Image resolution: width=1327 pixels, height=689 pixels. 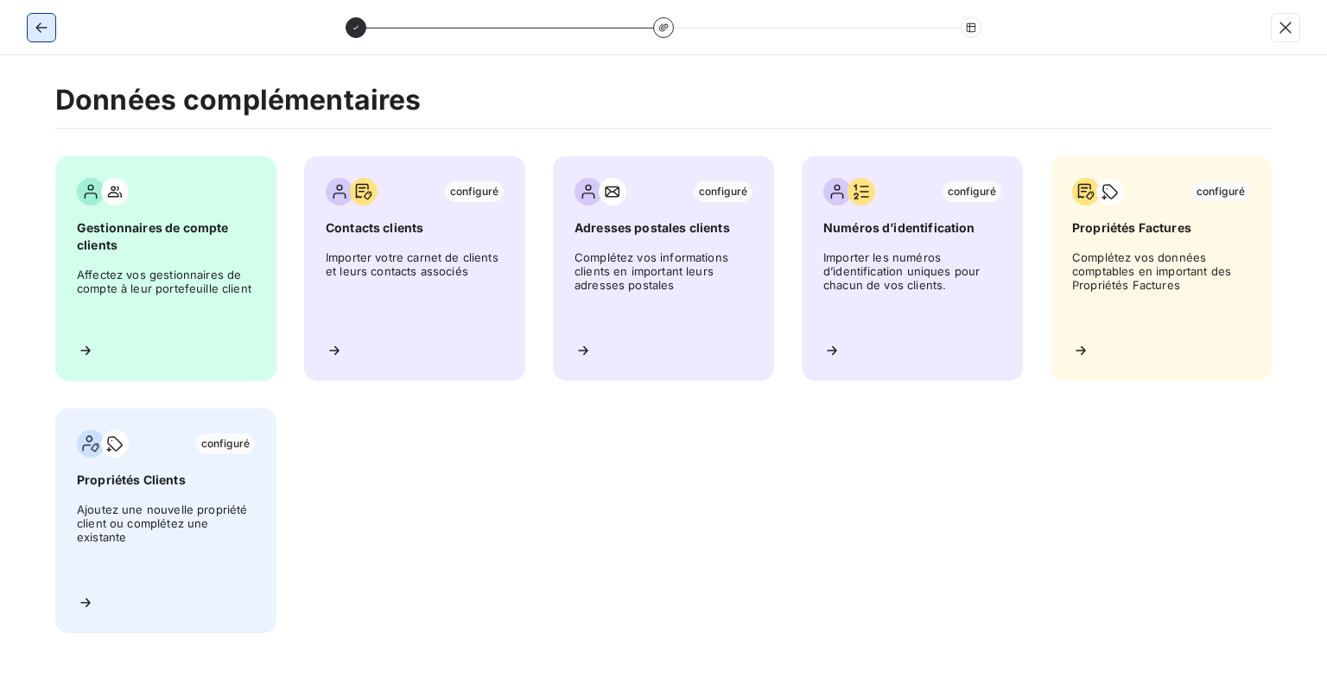 What do you see at coordinates (664, 289) in the screenshot?
I see `span: Complétez vos informations clients en important leurs adresses postales` at bounding box center [664, 289].